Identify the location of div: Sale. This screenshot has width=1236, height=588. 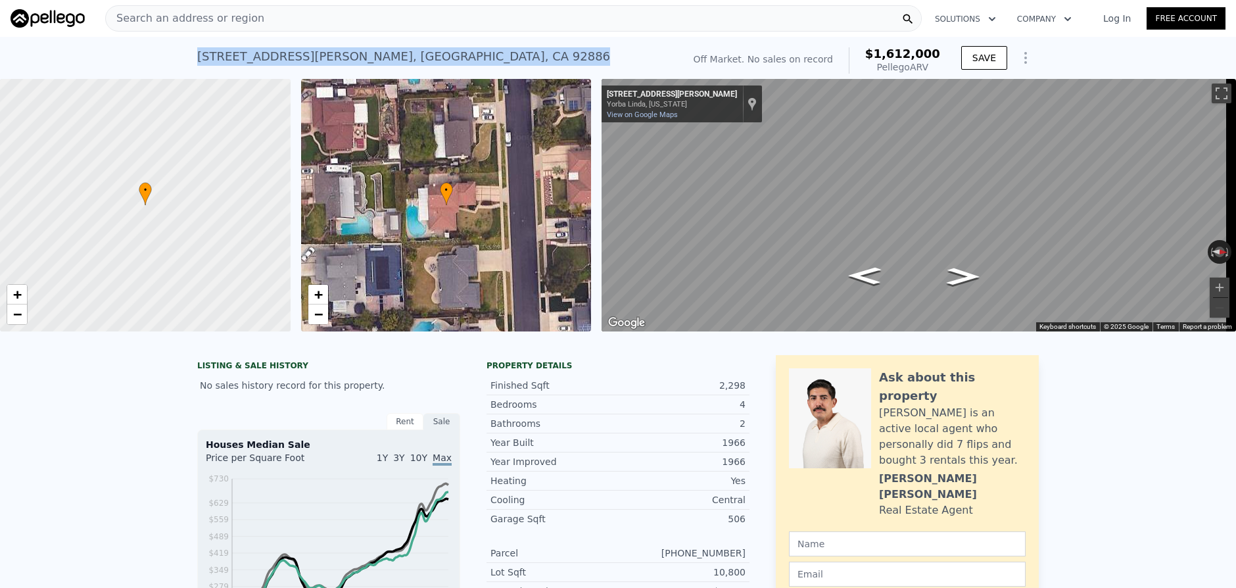
(442, 421).